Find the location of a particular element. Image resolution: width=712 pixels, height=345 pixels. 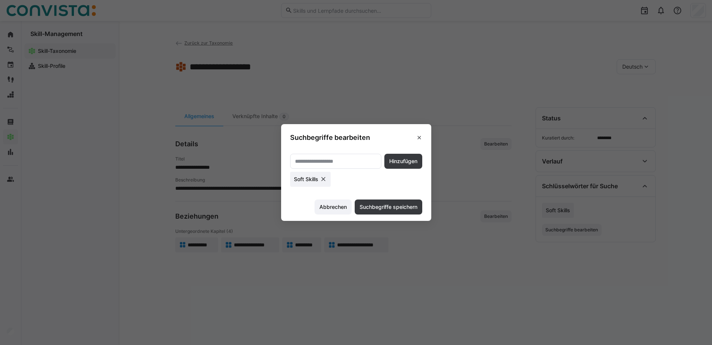

button: Hinzufügen is located at coordinates (403, 161).